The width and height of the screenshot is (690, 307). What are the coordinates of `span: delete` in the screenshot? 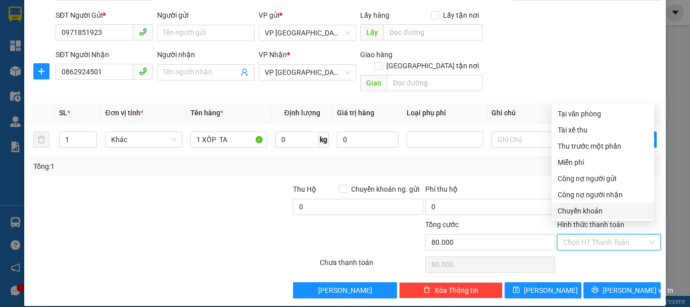 It's located at (427, 290).